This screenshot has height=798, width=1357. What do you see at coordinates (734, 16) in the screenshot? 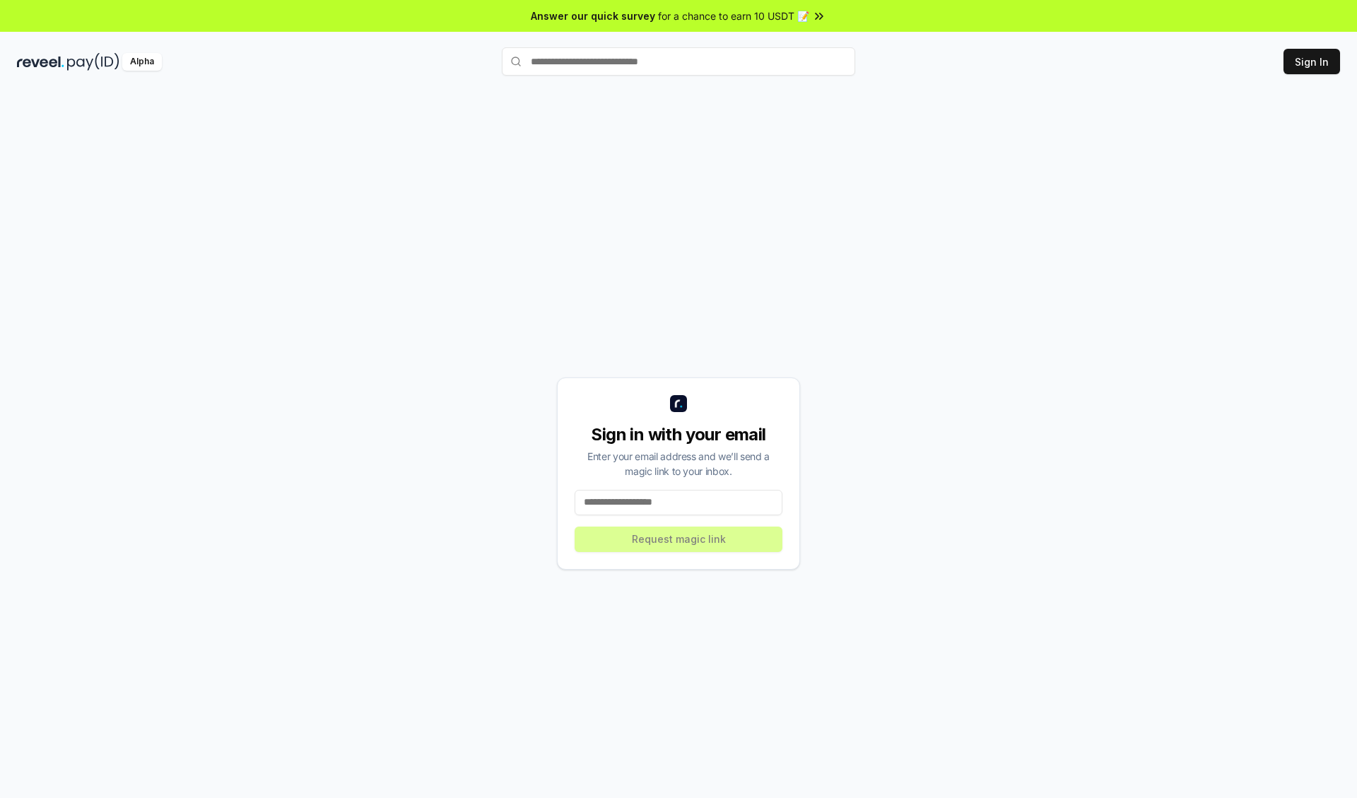
I see `span: for a chance to earn 10 USDT 📝` at bounding box center [734, 16].